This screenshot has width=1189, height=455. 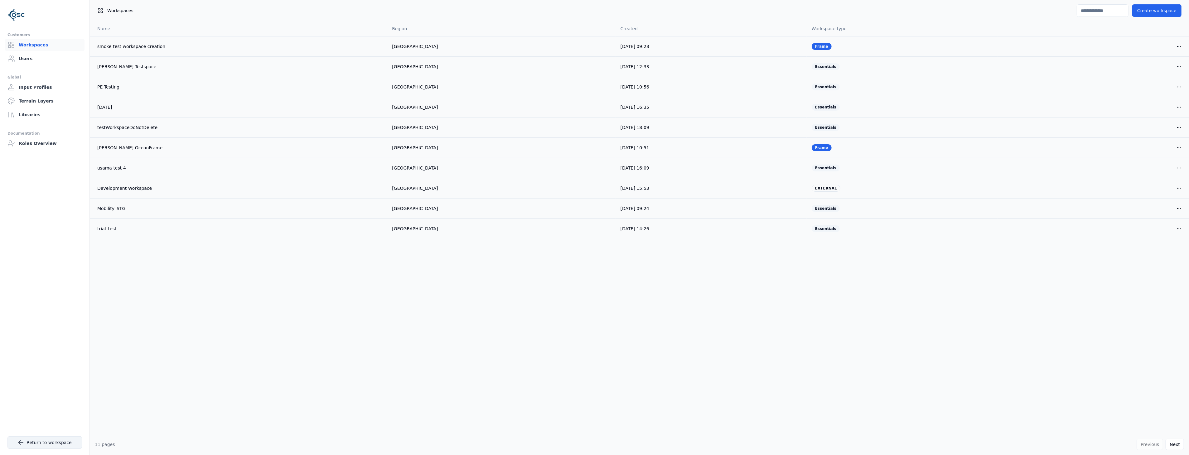 I want to click on div: usama test 4, so click(x=239, y=168).